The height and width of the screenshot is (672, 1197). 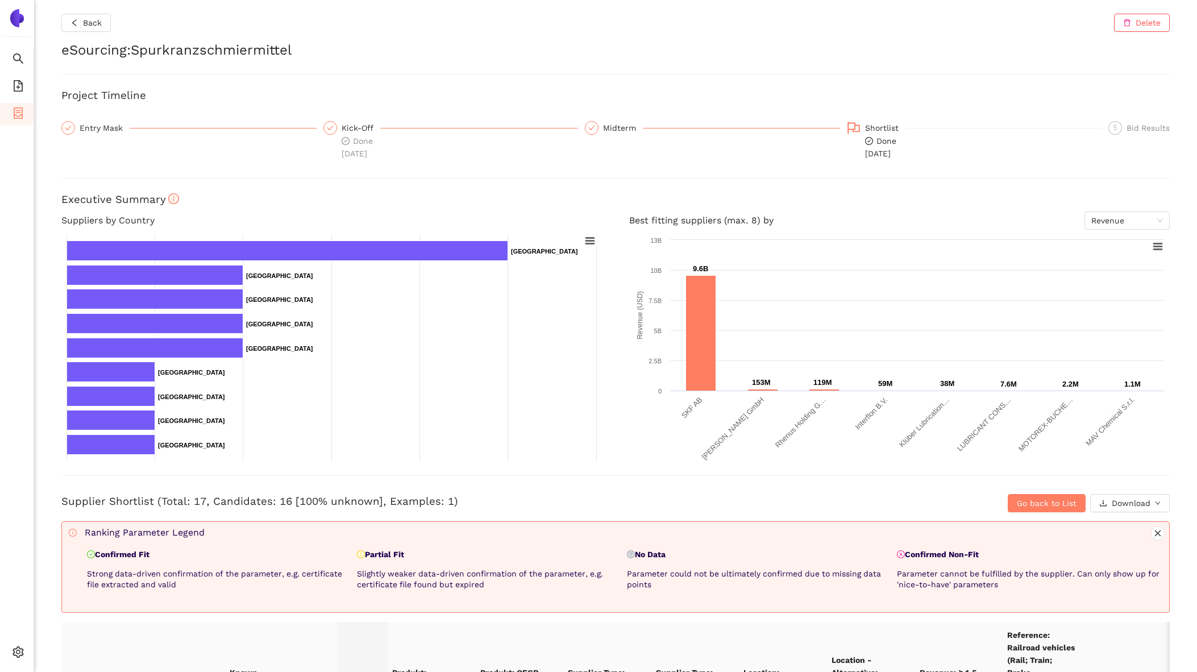 I want to click on img: Logo, so click(x=17, y=18).